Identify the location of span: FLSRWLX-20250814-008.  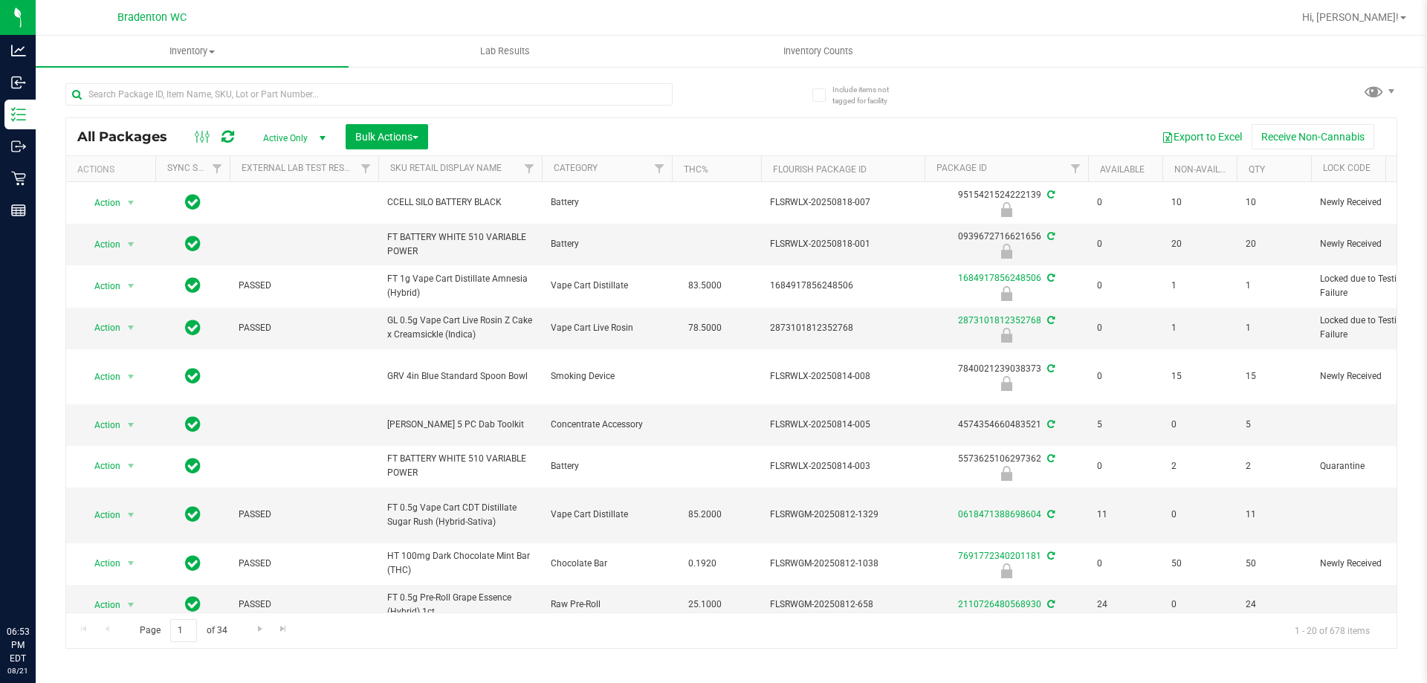
(843, 376).